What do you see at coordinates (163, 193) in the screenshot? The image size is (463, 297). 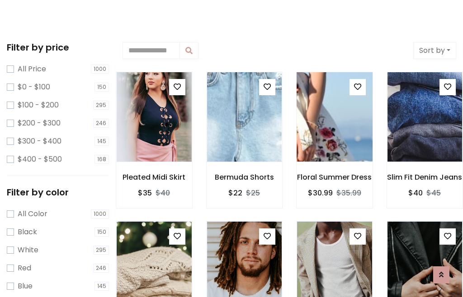 I see `del: $40` at bounding box center [163, 193].